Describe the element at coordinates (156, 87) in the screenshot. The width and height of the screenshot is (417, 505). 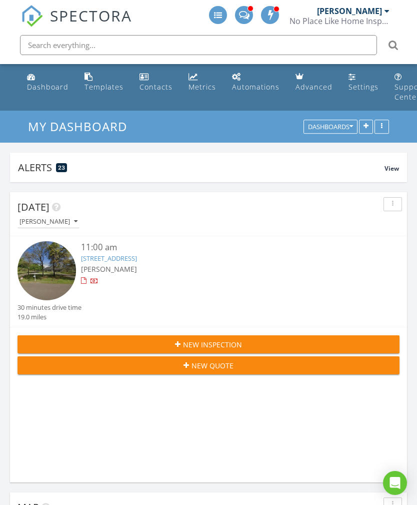
I see `div: Contacts` at that location.